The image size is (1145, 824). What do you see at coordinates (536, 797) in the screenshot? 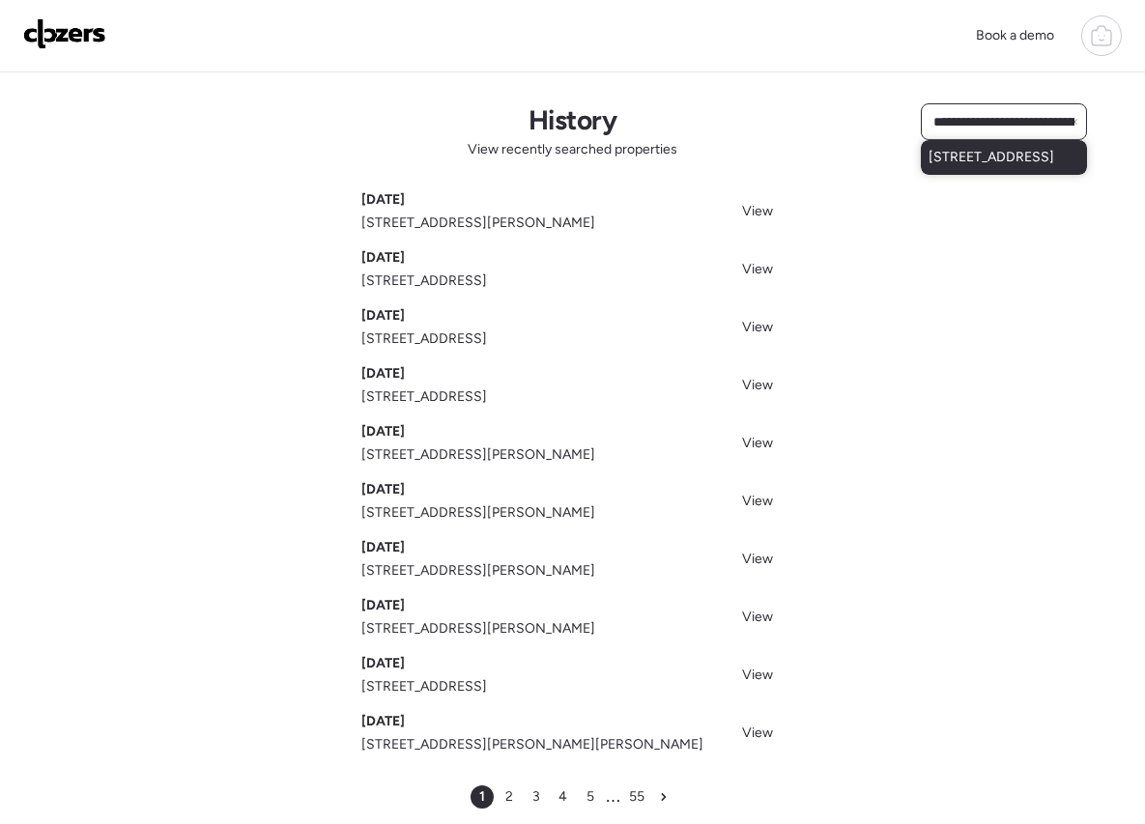
I see `span: 3` at bounding box center [536, 797].